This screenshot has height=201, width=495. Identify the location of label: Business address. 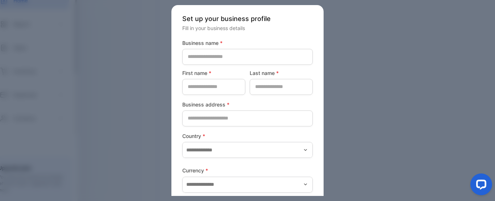
(247, 104).